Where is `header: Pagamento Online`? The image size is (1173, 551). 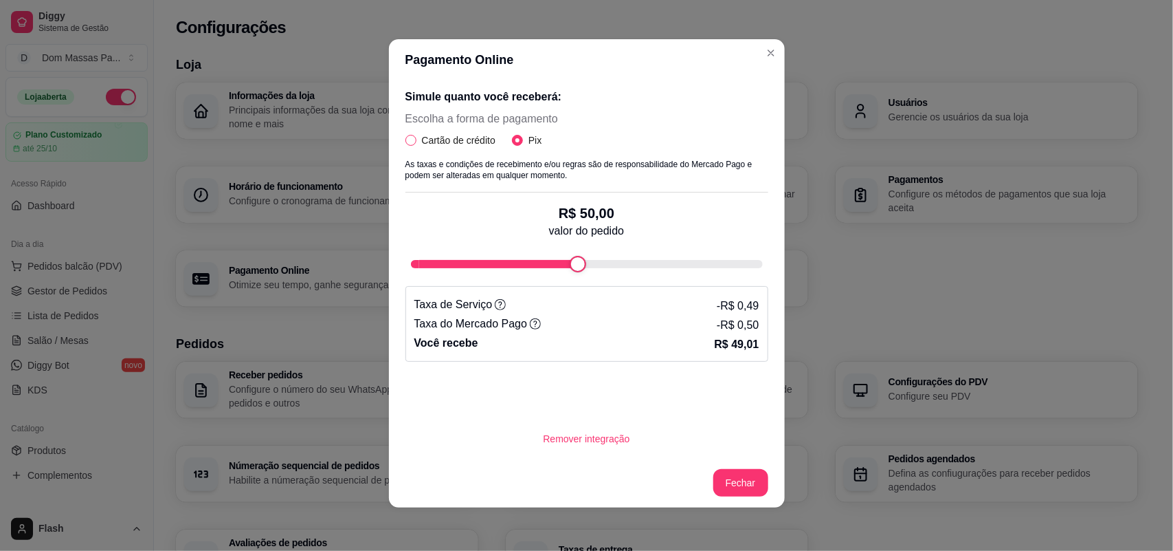
header: Pagamento Online is located at coordinates (587, 60).